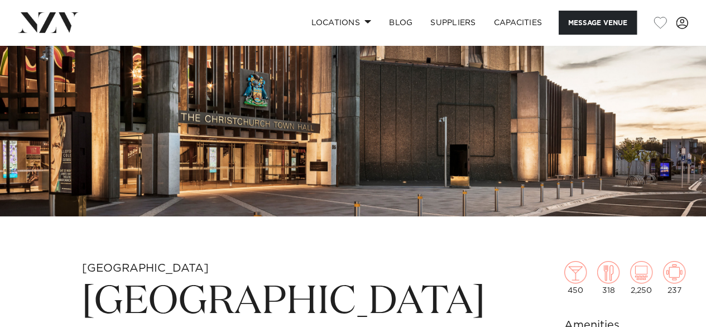 This screenshot has width=706, height=327. Describe the element at coordinates (341, 22) in the screenshot. I see `a: Locations` at that location.